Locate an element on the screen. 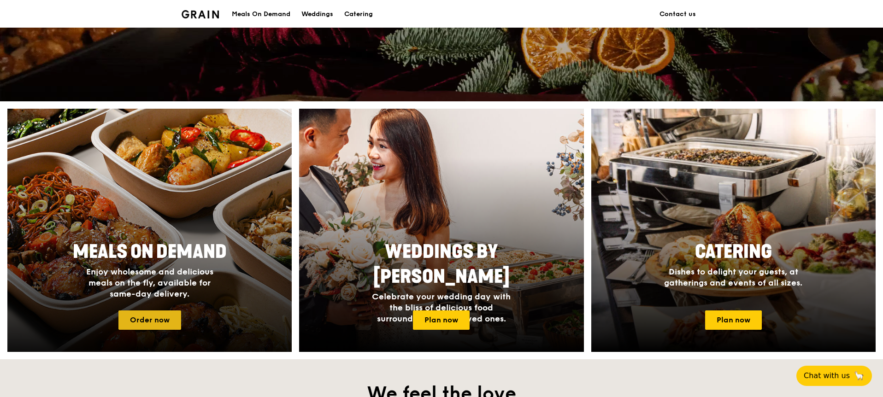 The width and height of the screenshot is (883, 397). span: Catering is located at coordinates (733, 252).